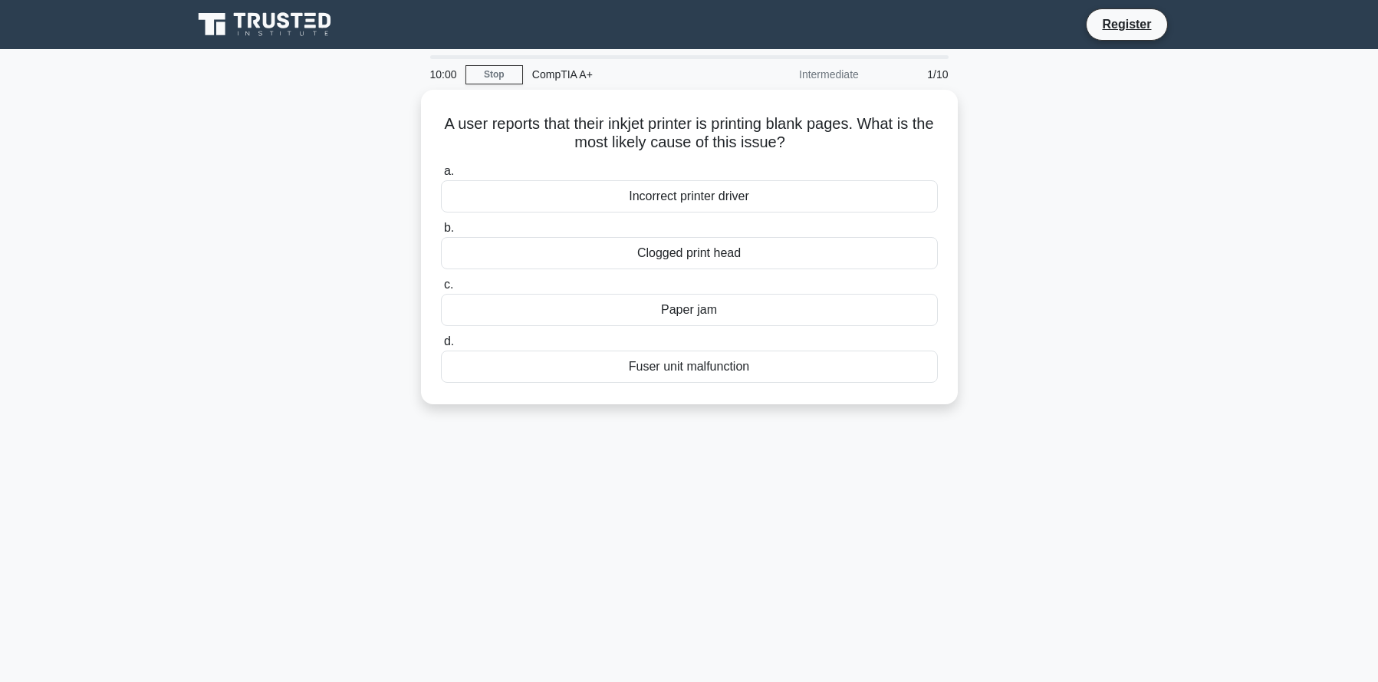  Describe the element at coordinates (689, 253) in the screenshot. I see `div: Clogged print head` at that location.